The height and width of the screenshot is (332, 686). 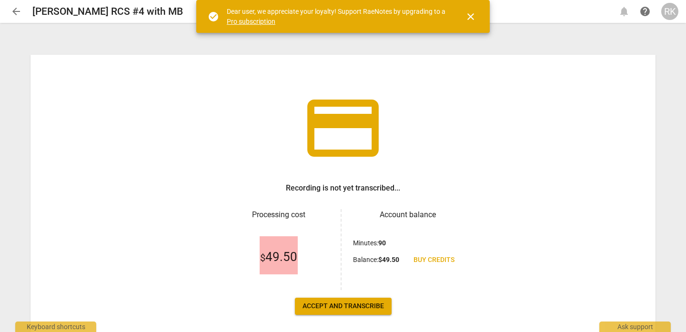 What do you see at coordinates (470, 17) in the screenshot?
I see `button: Close` at bounding box center [470, 17].